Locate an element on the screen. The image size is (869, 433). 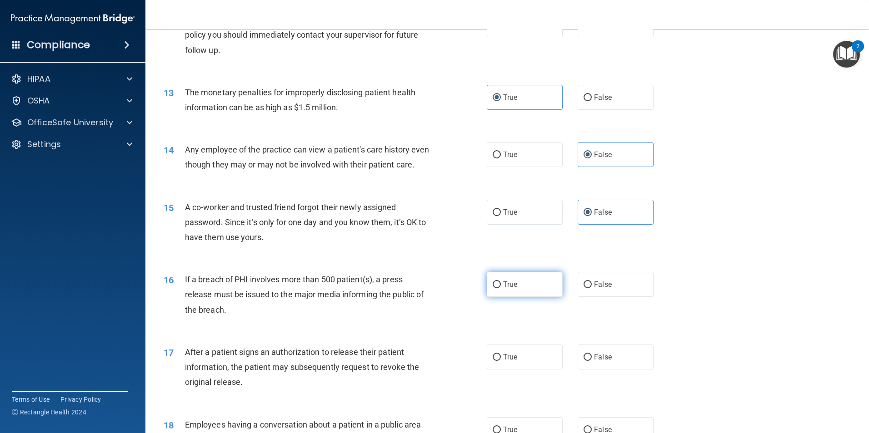
a: HIPAA is located at coordinates (71, 79).